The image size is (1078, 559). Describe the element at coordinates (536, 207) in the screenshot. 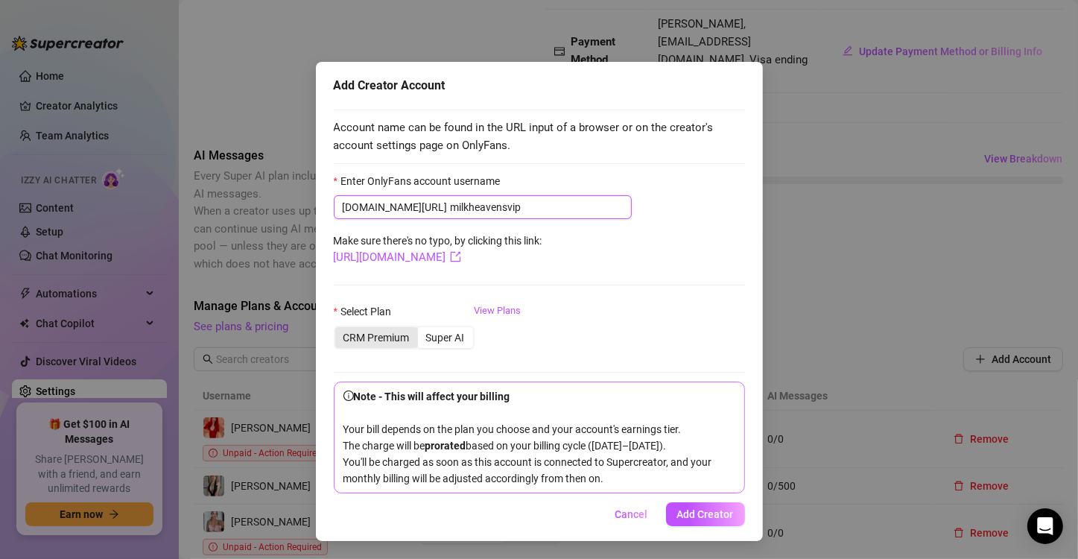

I see `input: Enter OnlyFans account username` at that location.